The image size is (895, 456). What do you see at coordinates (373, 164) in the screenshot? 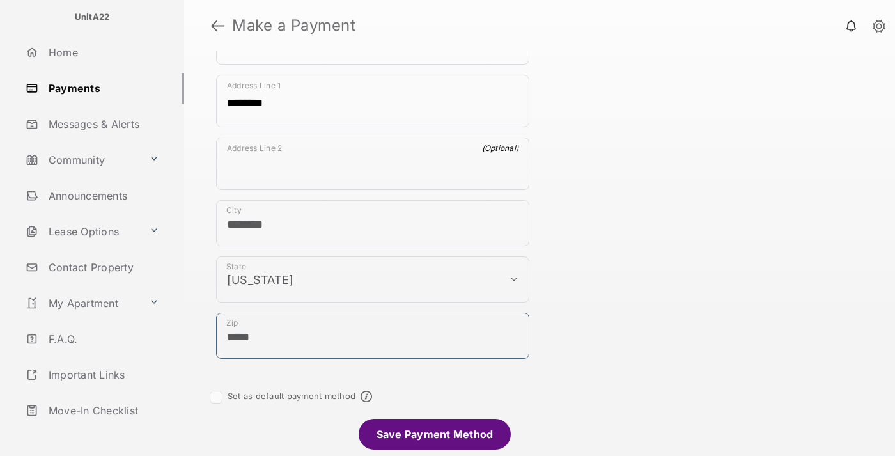
I see `div: payment_method_screening[postal_addresses][addressLine2]` at bounding box center [373, 164].